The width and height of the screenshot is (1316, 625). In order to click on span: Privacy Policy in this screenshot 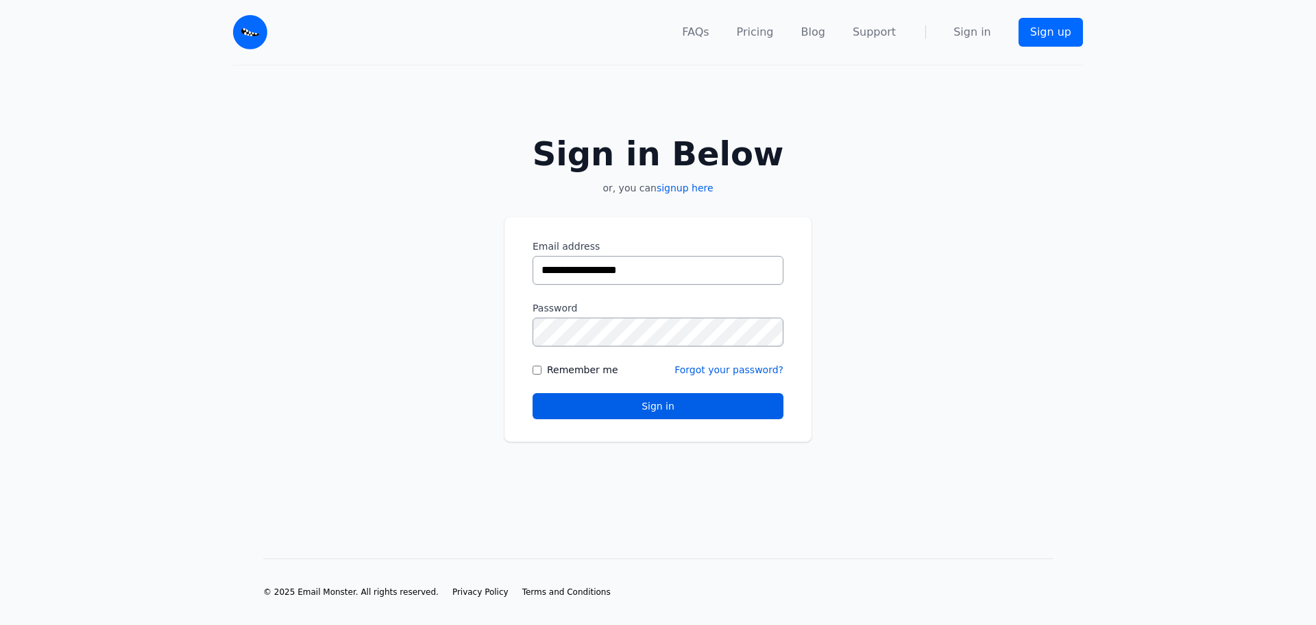, I will do `click(481, 592)`.